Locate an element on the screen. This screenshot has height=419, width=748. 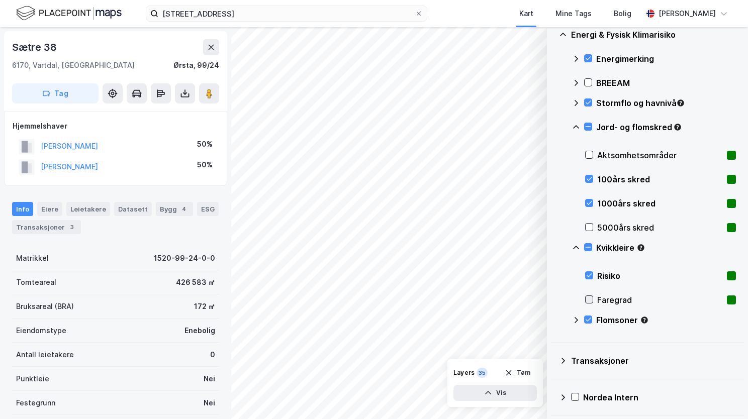
div: Ørsta, 99/24 is located at coordinates (196, 65).